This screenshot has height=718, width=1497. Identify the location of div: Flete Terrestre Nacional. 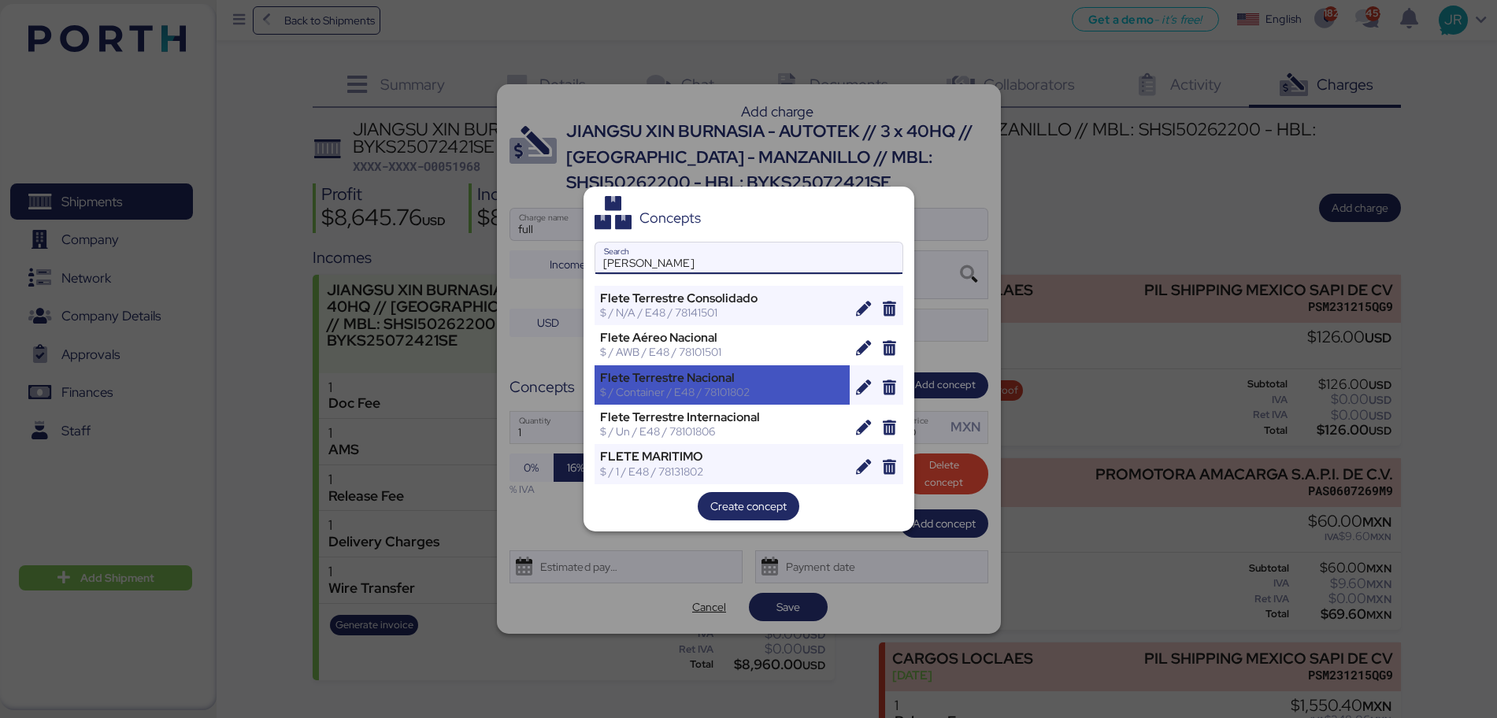
(722, 378).